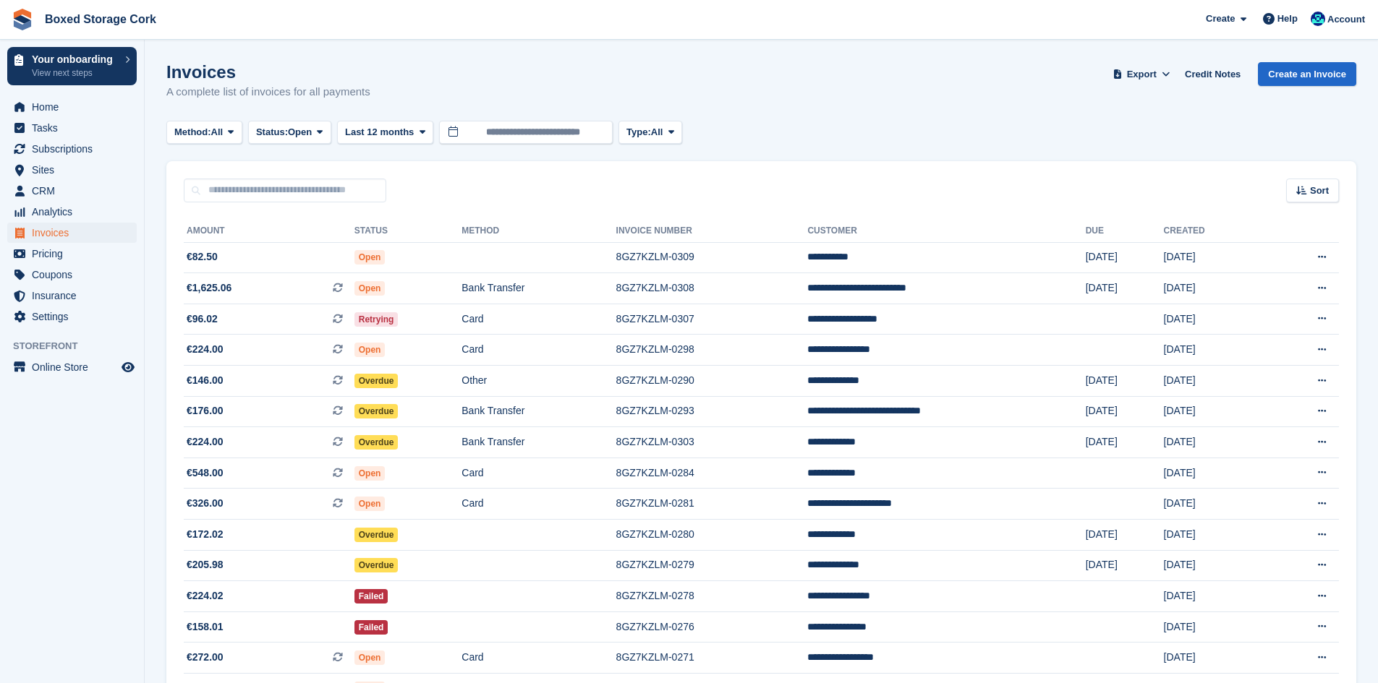  What do you see at coordinates (712, 319) in the screenshot?
I see `td: 8GZ7KZLM-0307` at bounding box center [712, 319].